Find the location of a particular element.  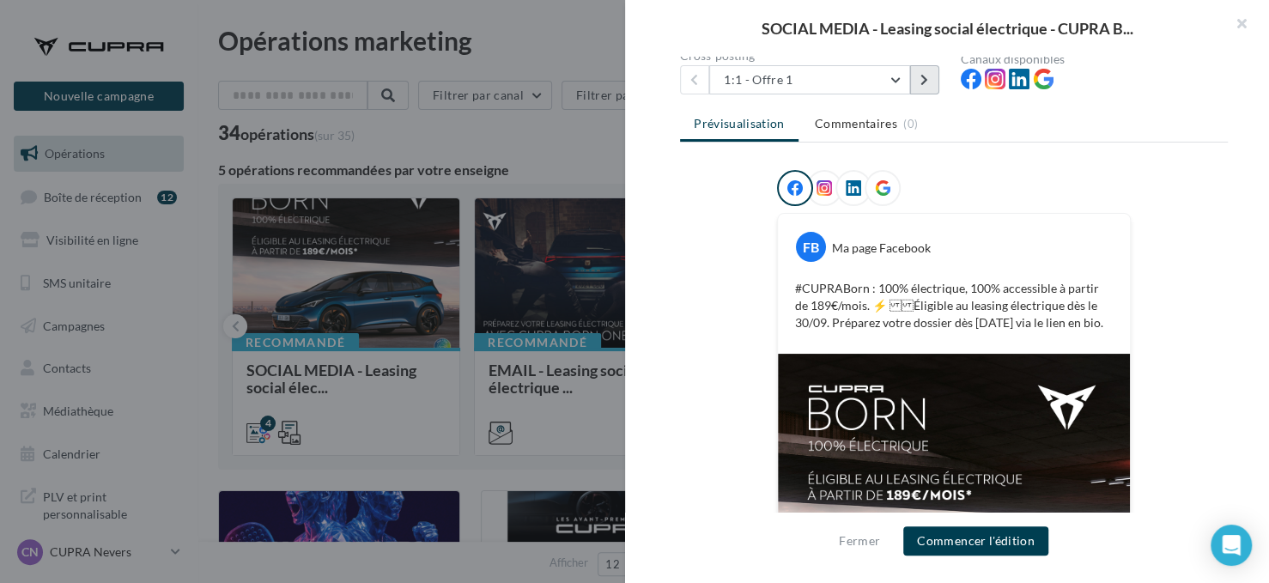

button: Commencer l'édition is located at coordinates (975, 541).